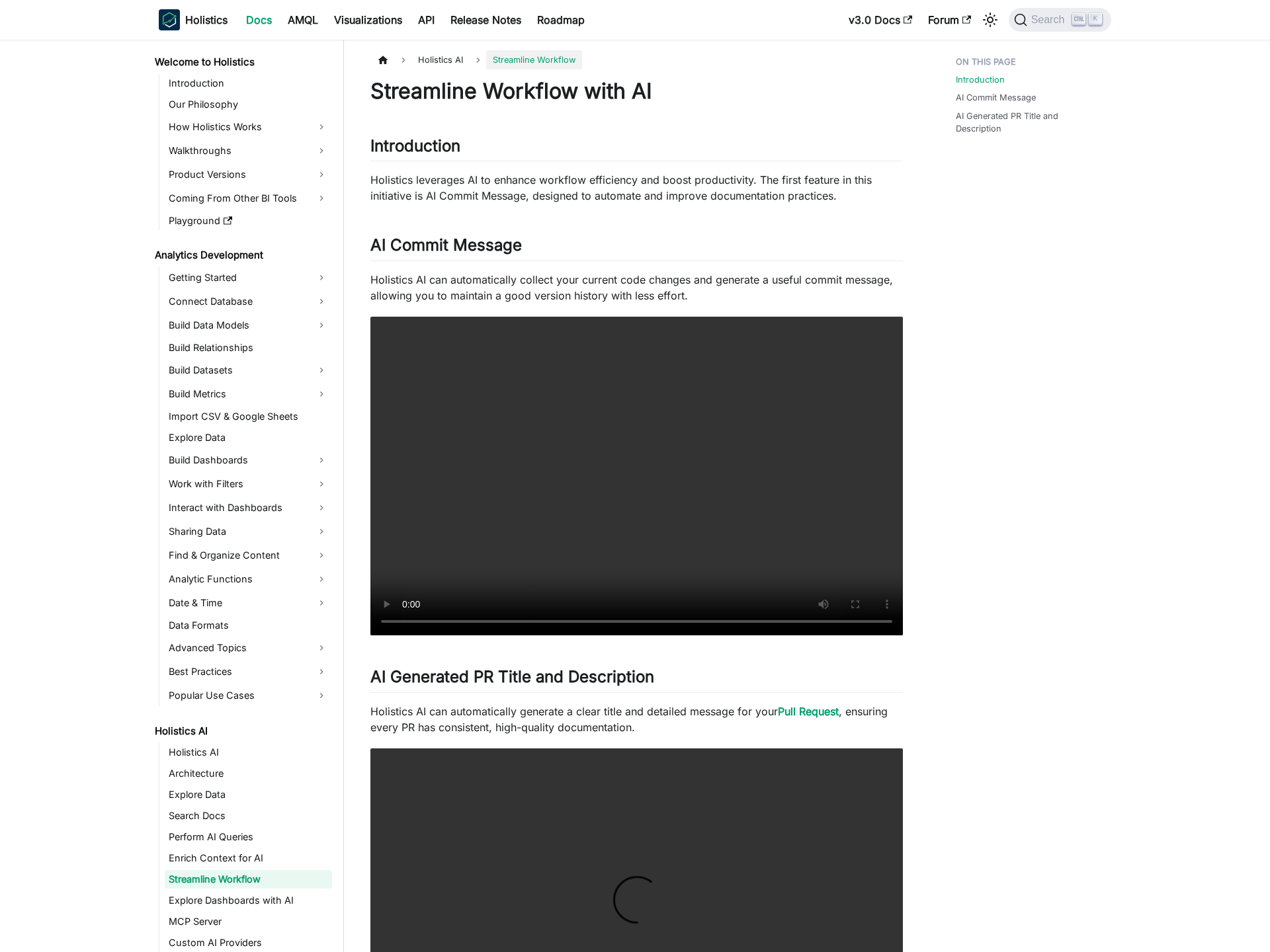 Image resolution: width=1270 pixels, height=952 pixels. Describe the element at coordinates (995, 97) in the screenshot. I see `a: AI Commit Message` at that location.